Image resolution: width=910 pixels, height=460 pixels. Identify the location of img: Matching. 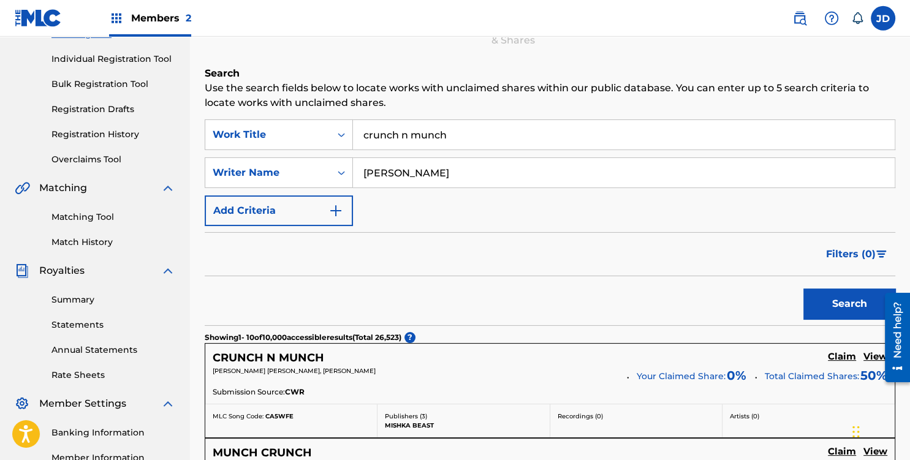
(22, 188).